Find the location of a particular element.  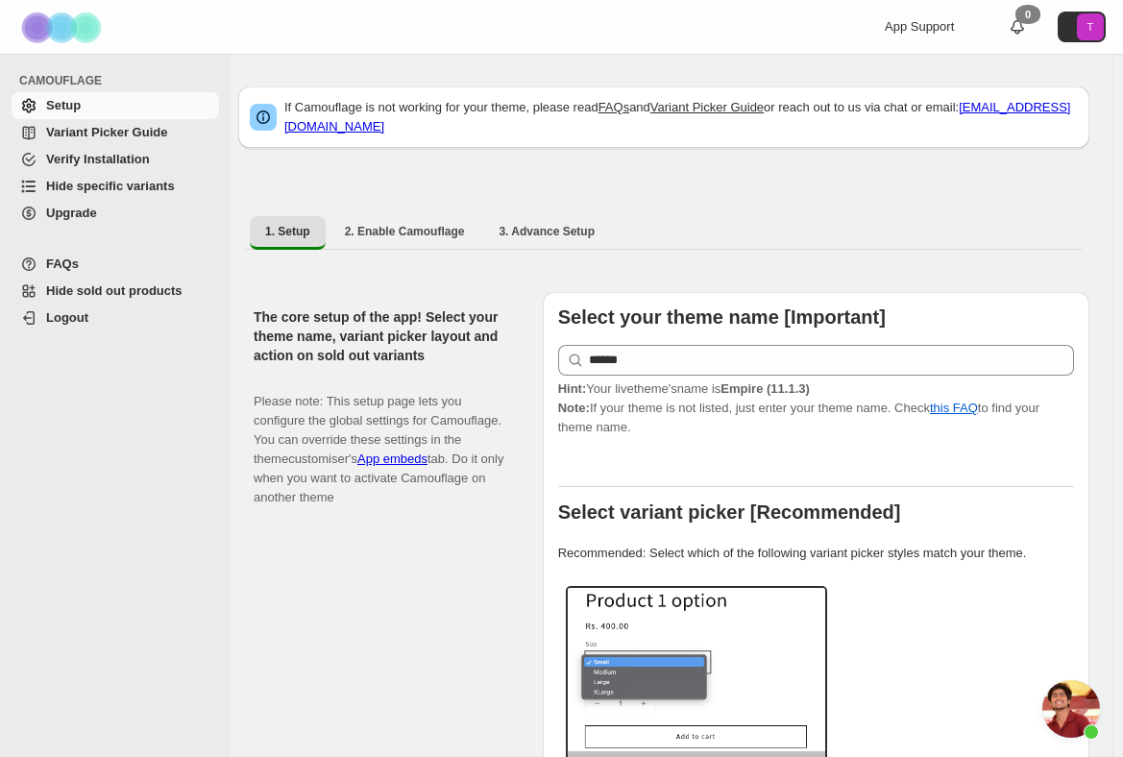

p: If Camouflage is not working for your theme, please read and or reach out to us via chat or email: is located at coordinates (681, 117).